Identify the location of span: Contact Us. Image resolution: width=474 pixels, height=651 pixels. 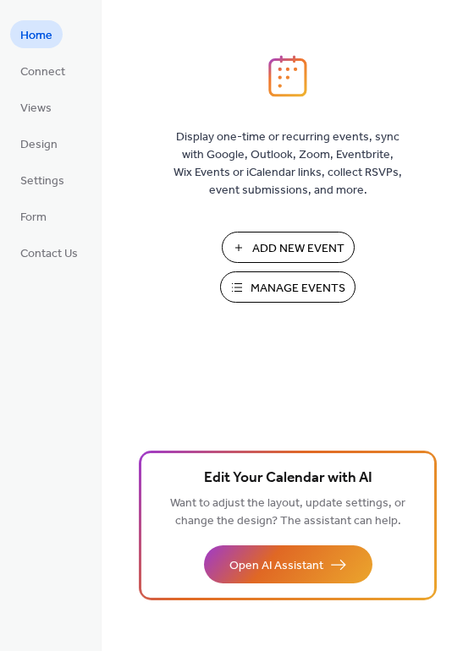
(49, 254).